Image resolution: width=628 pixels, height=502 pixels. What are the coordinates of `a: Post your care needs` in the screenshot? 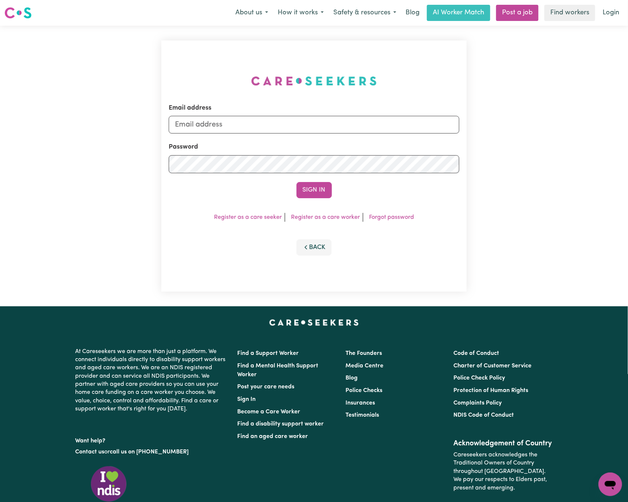 It's located at (266, 387).